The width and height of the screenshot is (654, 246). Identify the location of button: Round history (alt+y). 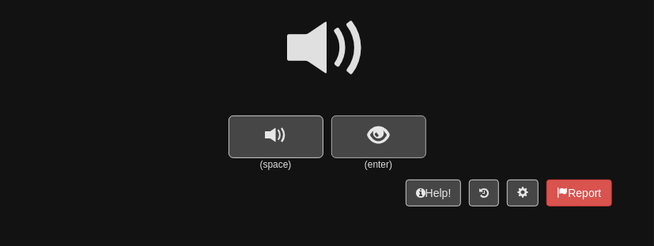
(484, 193).